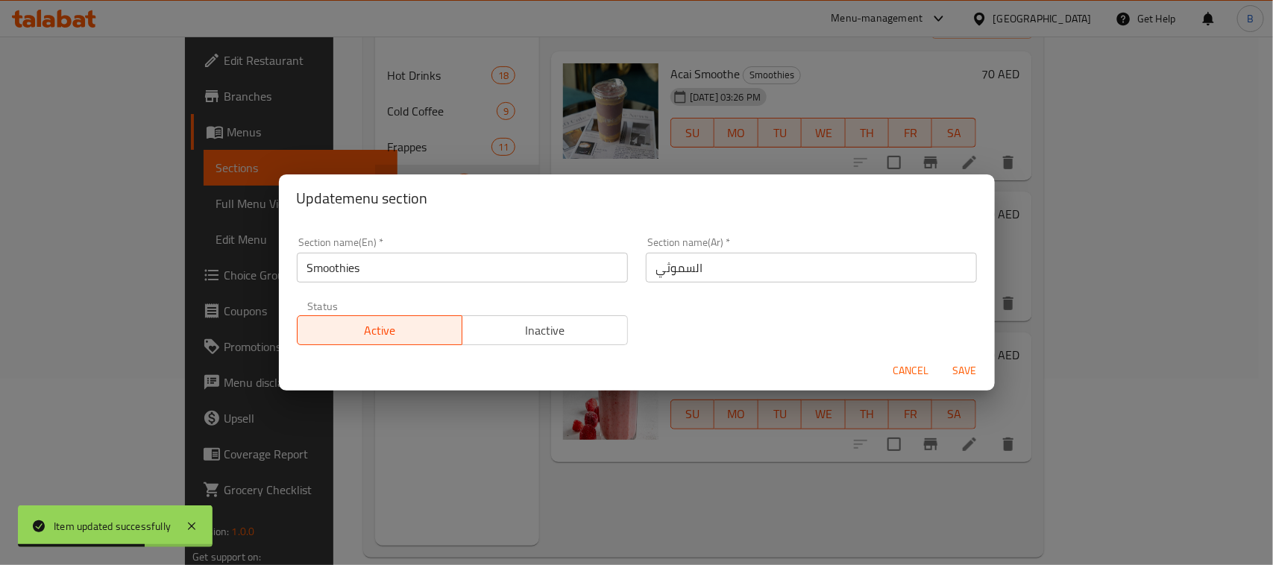 This screenshot has height=565, width=1273. What do you see at coordinates (911, 371) in the screenshot?
I see `button: Cancel` at bounding box center [911, 371].